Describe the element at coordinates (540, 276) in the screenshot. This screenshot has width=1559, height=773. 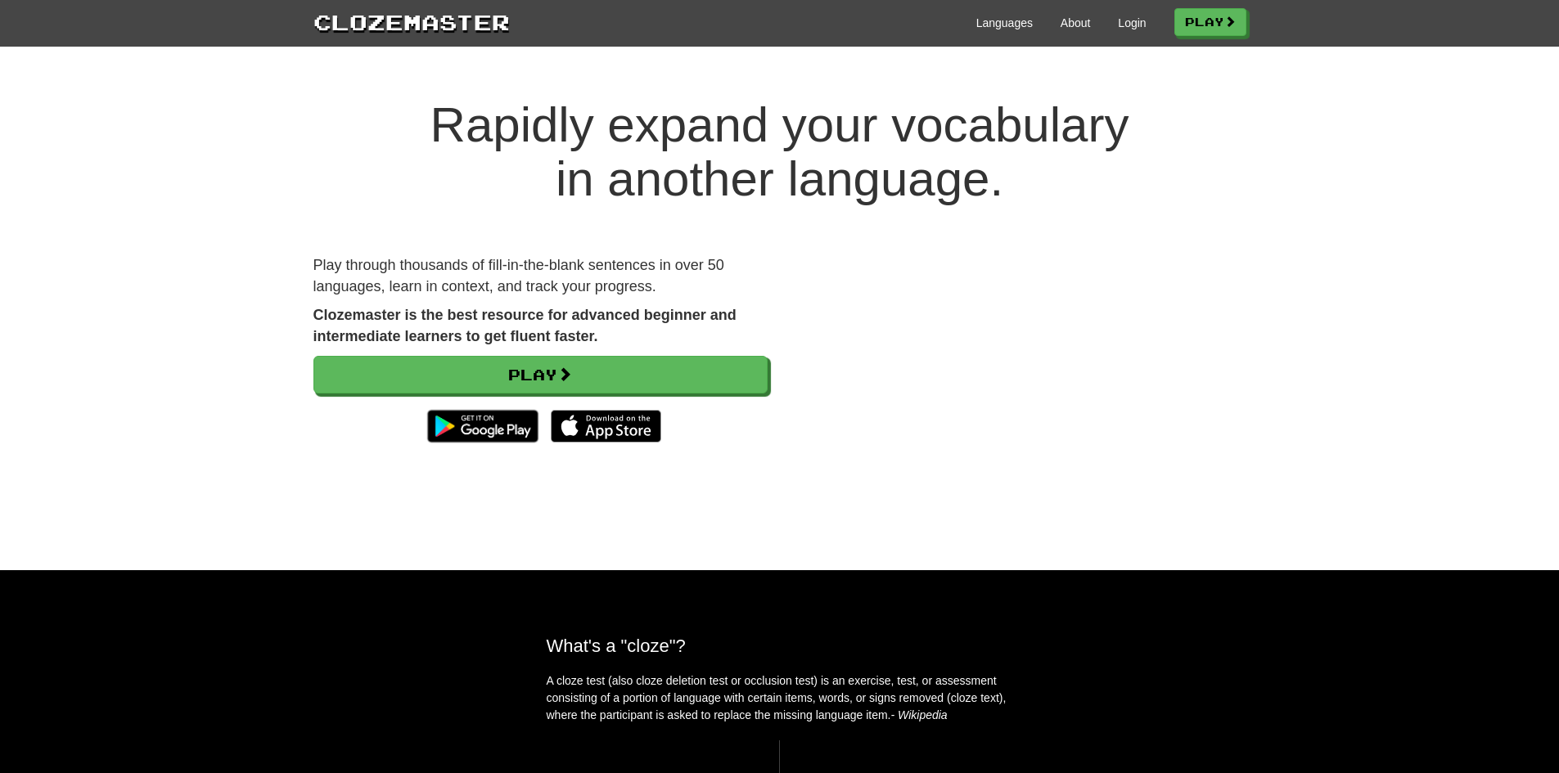
I see `p: Play through thousands of fill-in-the-blank sentences in over 50 languages, learn in context, and...` at that location.